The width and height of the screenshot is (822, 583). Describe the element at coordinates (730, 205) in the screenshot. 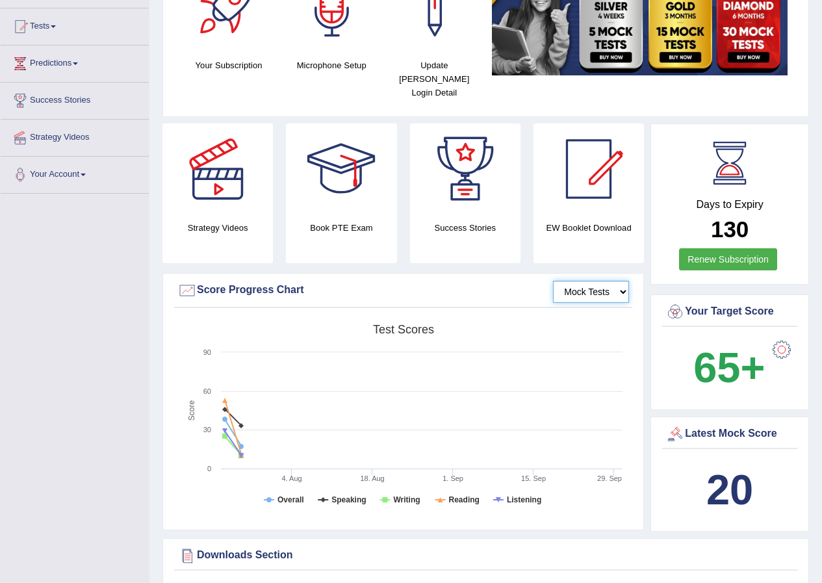

I see `h4: Days to Expiry` at that location.